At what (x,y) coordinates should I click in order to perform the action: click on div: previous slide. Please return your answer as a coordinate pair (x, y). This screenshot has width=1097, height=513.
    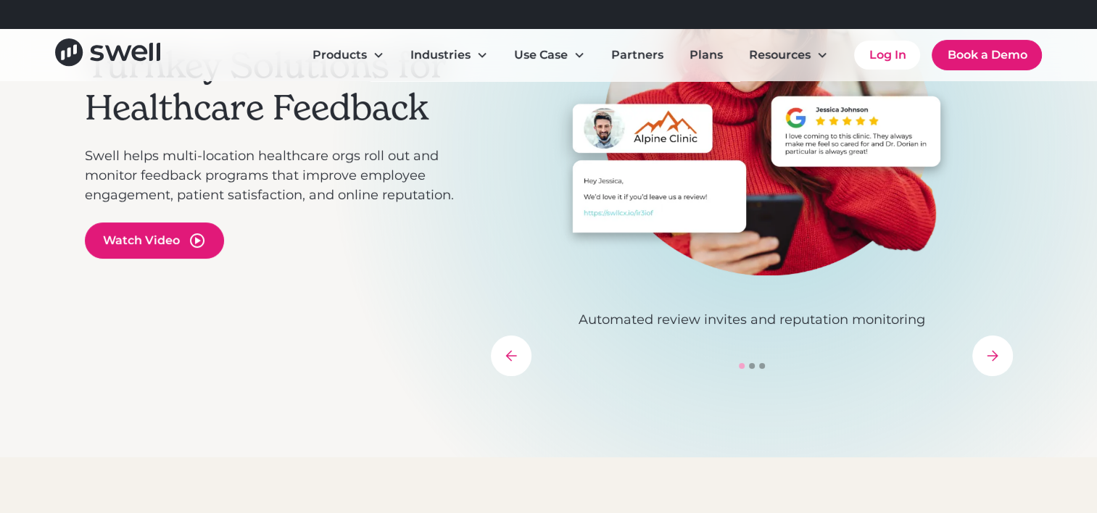
    Looking at the image, I should click on (511, 356).